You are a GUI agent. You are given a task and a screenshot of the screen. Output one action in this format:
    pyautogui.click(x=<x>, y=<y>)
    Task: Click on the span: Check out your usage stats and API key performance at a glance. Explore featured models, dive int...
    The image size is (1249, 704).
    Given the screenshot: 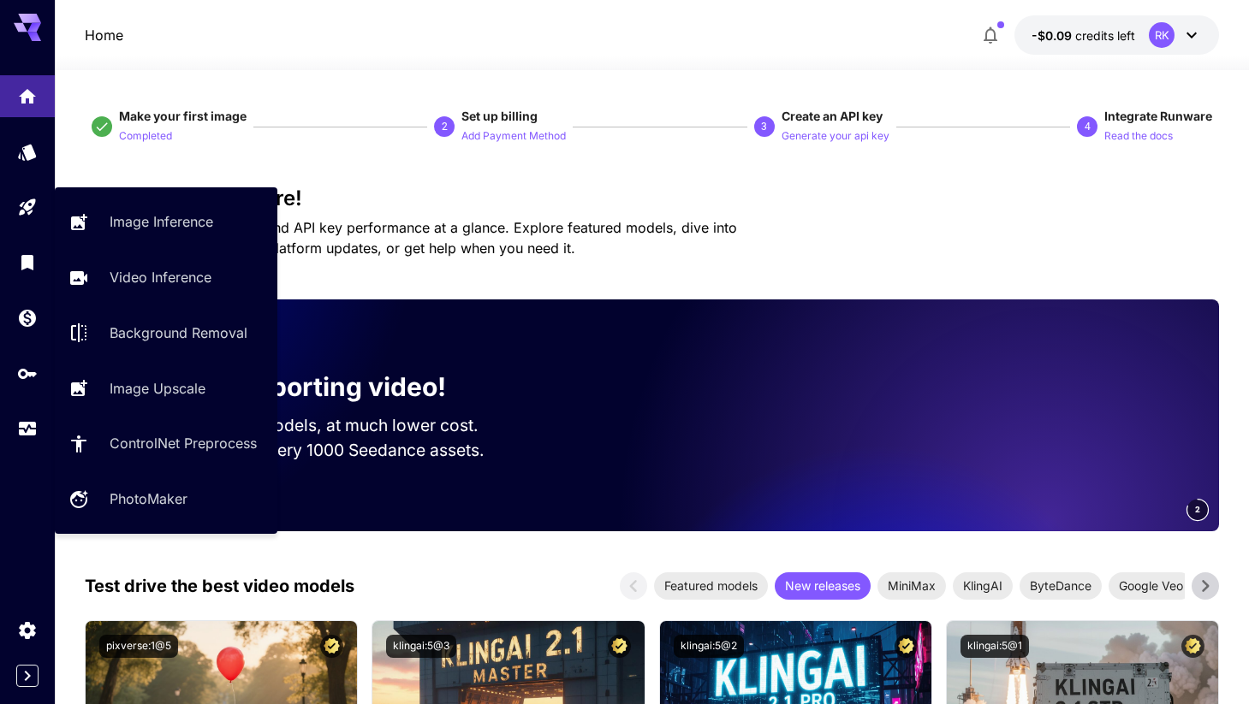 What is the action you would take?
    pyautogui.click(x=411, y=238)
    